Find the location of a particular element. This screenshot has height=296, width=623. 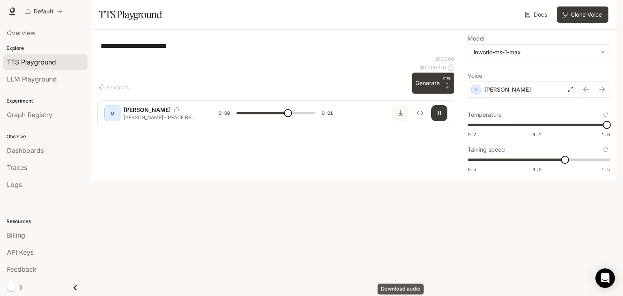

button: Inspect is located at coordinates (419, 113).